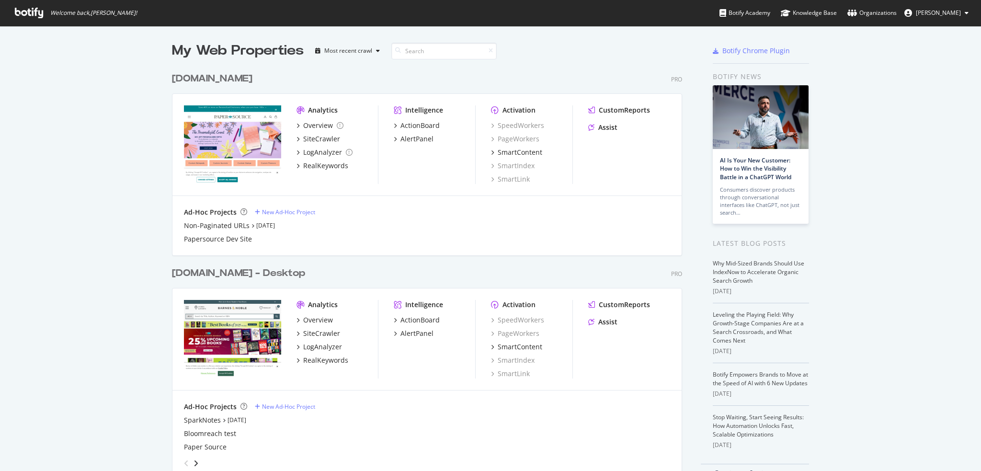  What do you see at coordinates (217, 226) in the screenshot?
I see `a: Non-Paginated URLs` at bounding box center [217, 226].